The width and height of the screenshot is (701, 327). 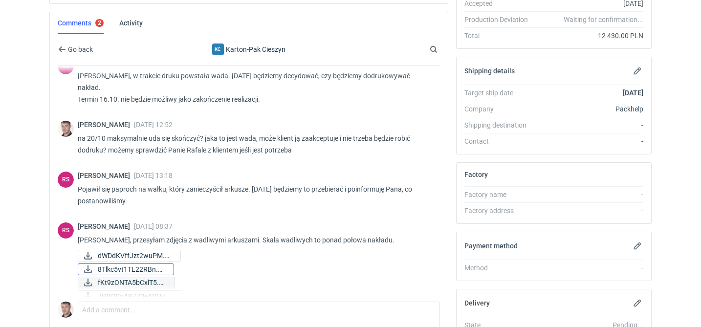 What do you see at coordinates (75, 49) in the screenshot?
I see `button: Go back` at bounding box center [75, 49].